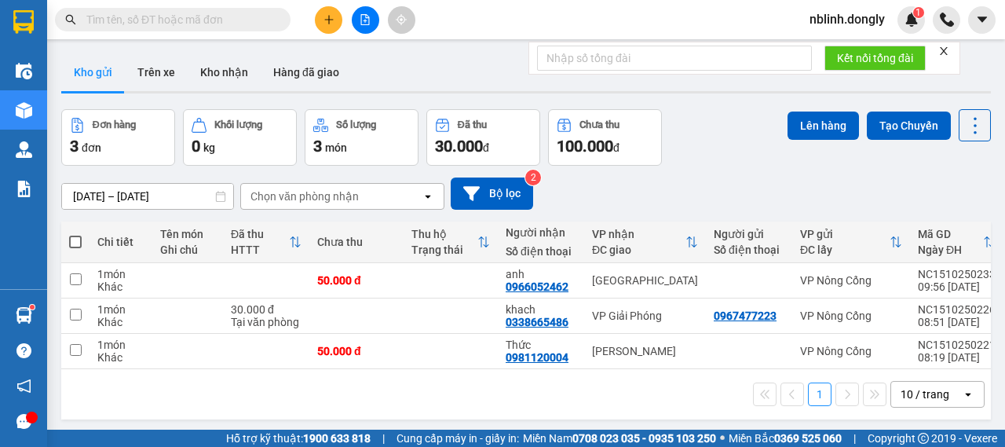  I want to click on button: 1, so click(820, 394).